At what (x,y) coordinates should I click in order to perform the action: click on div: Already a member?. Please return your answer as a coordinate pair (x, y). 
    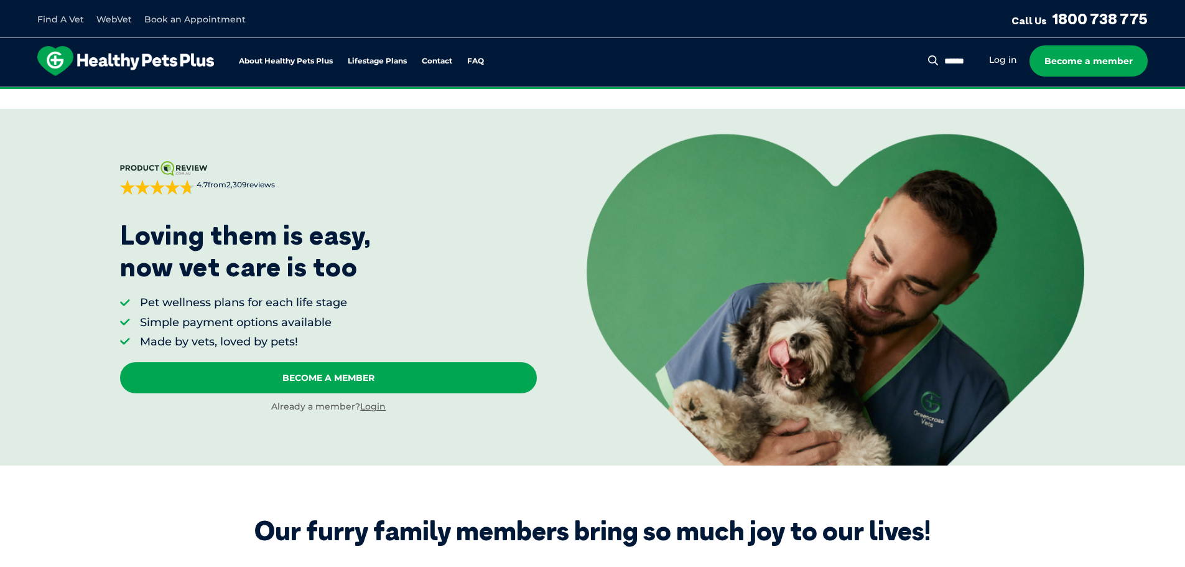
    Looking at the image, I should click on (328, 407).